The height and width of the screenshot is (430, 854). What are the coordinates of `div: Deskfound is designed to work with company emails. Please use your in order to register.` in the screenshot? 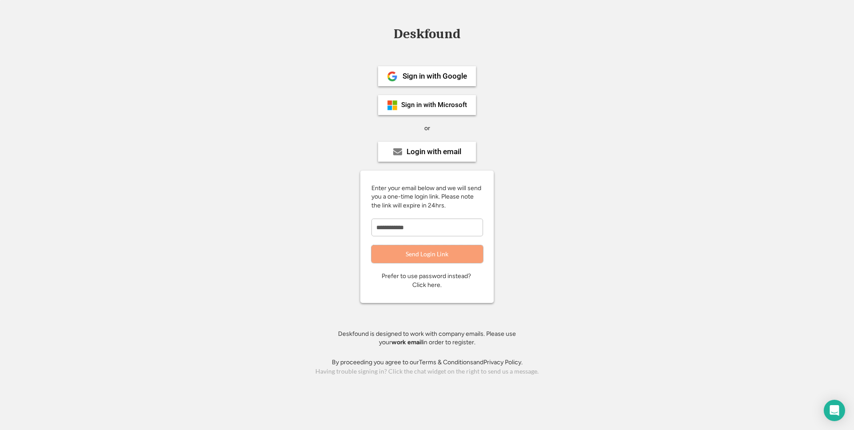 It's located at (427, 338).